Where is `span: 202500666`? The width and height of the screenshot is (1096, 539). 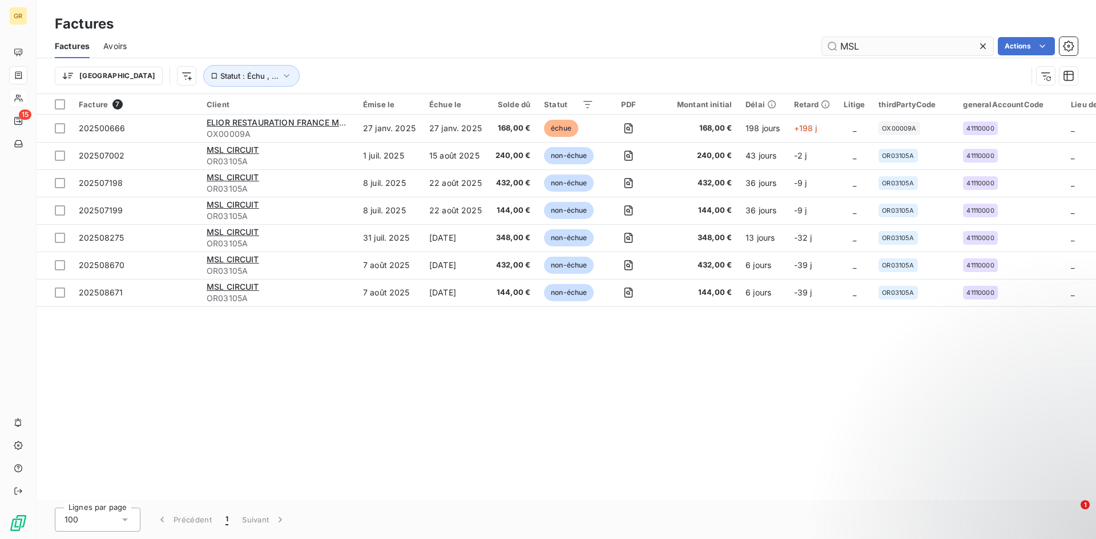 span: 202500666 is located at coordinates (102, 128).